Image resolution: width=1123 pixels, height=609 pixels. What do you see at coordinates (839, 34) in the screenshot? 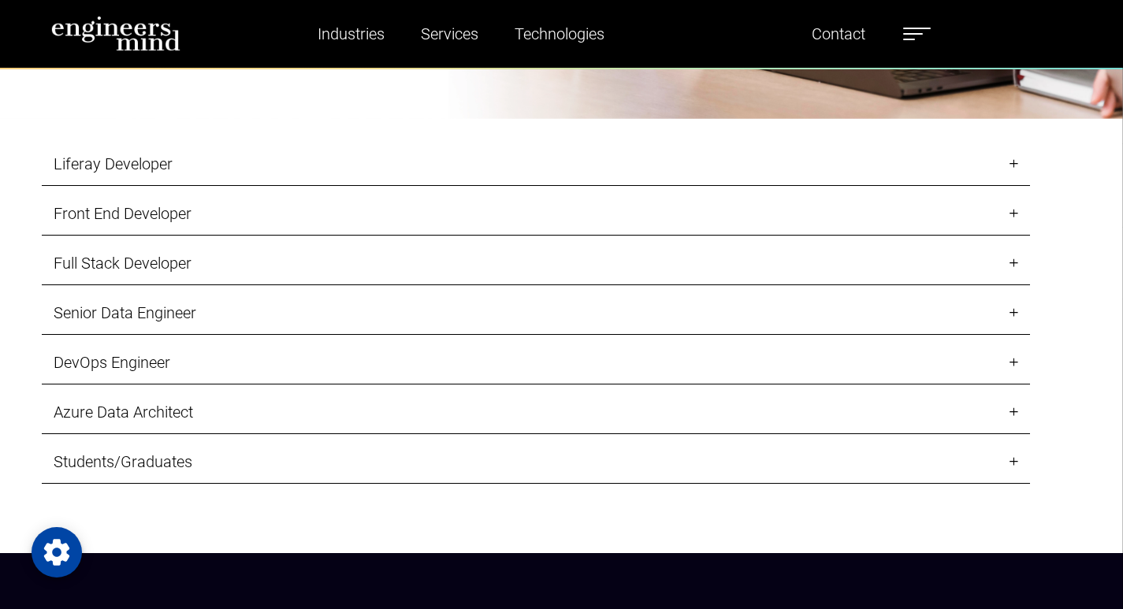
I see `a: Contact` at bounding box center [839, 34].